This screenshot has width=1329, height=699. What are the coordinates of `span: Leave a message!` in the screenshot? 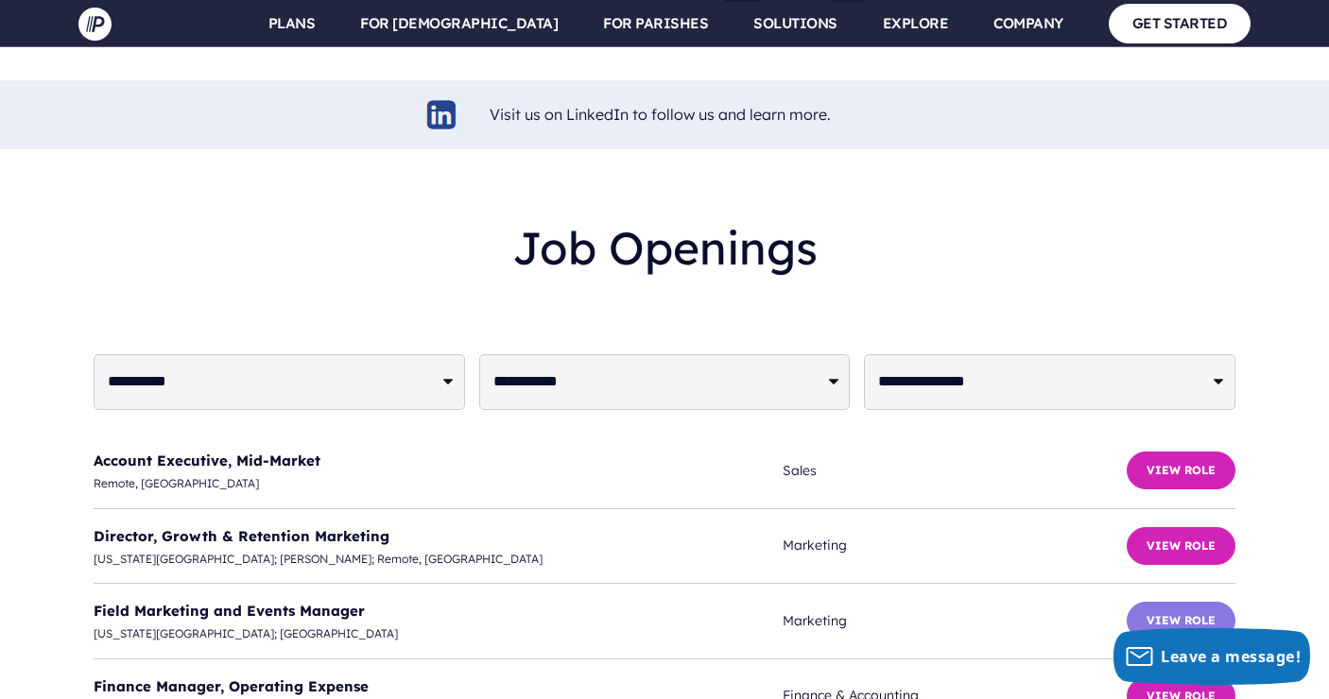 It's located at (1230, 657).